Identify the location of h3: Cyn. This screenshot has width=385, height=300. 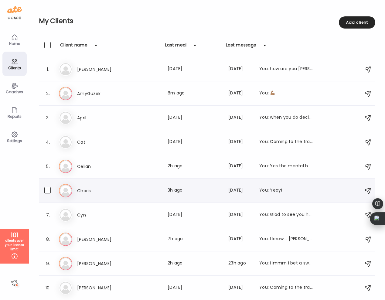
(104, 215).